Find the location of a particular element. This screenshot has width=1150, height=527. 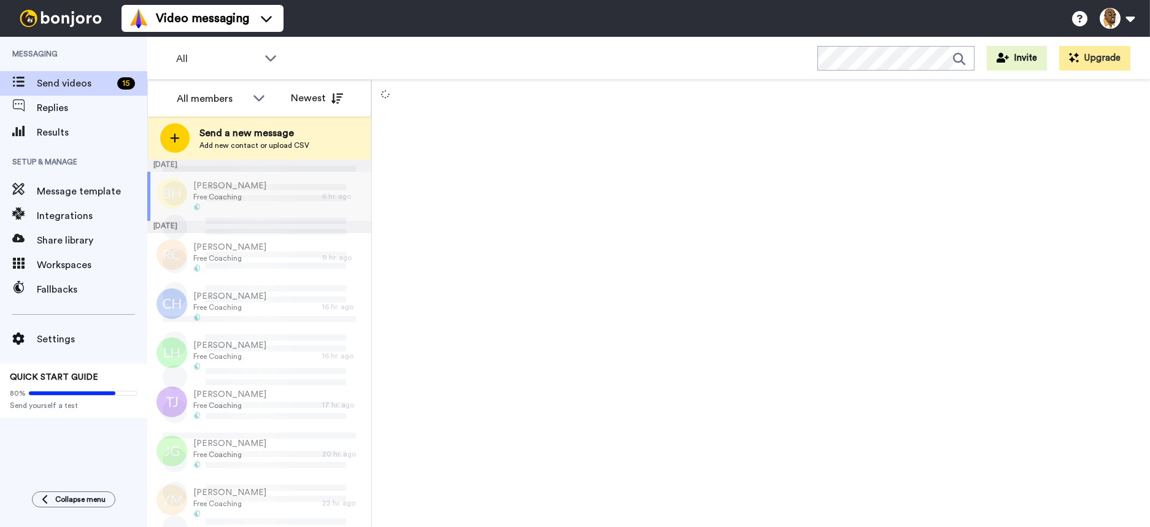

span: Fallbacks is located at coordinates (92, 290).